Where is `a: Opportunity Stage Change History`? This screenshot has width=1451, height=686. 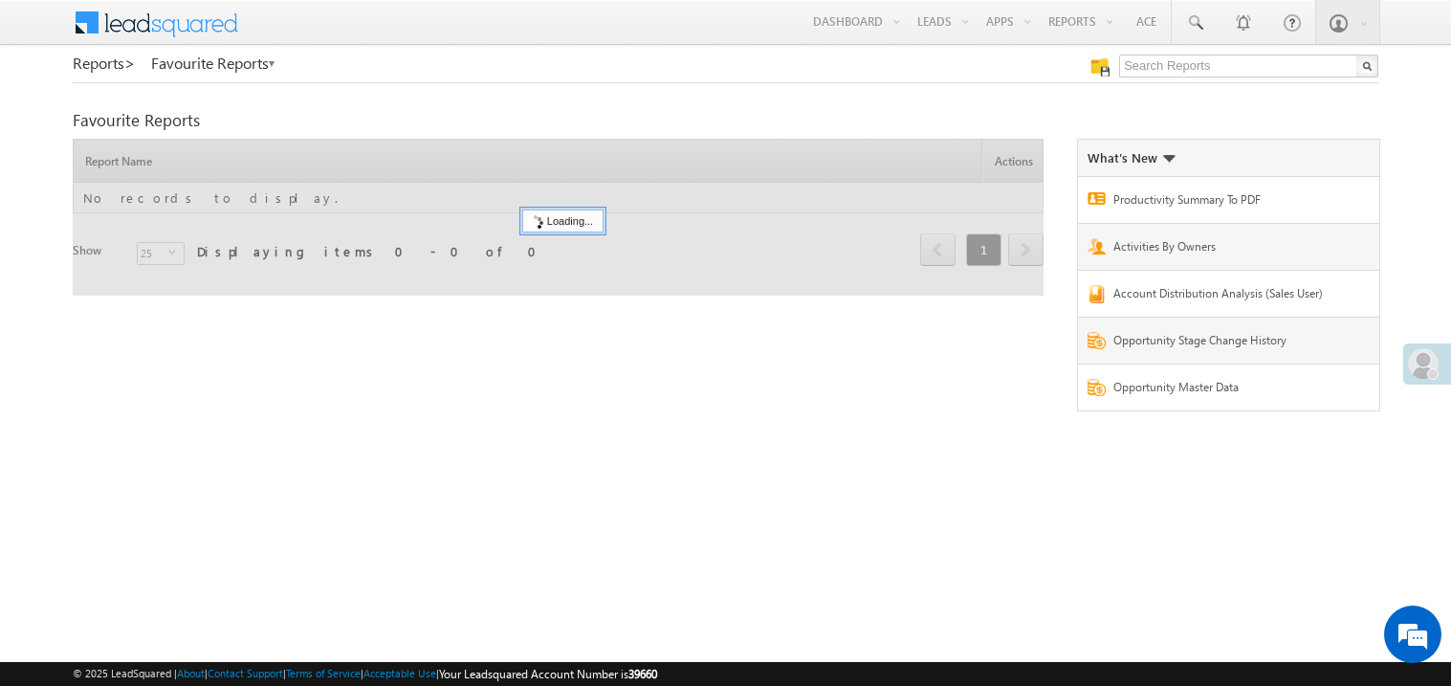
a: Opportunity Stage Change History is located at coordinates (1225, 342).